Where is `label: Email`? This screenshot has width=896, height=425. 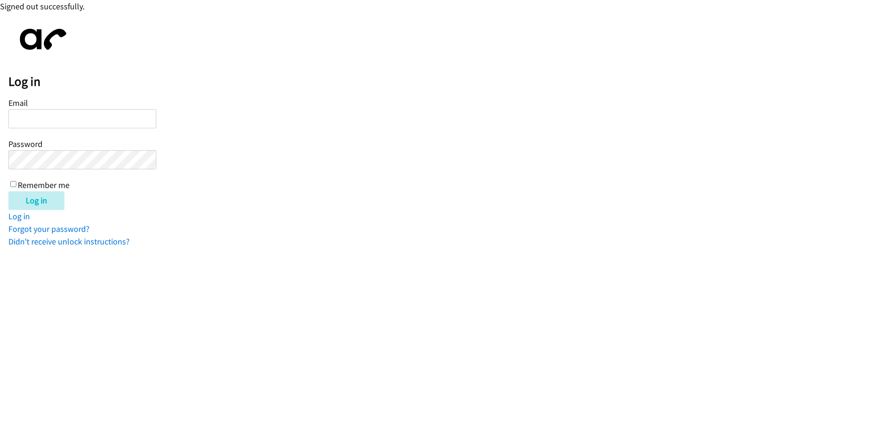 label: Email is located at coordinates (18, 103).